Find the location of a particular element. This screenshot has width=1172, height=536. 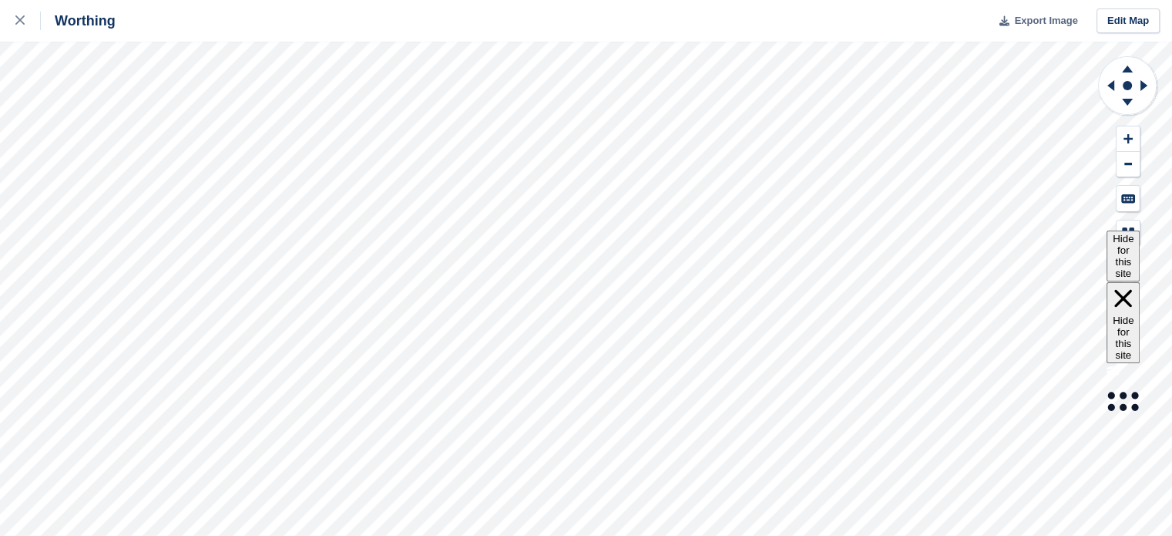

button: Export Image is located at coordinates (1034, 21).